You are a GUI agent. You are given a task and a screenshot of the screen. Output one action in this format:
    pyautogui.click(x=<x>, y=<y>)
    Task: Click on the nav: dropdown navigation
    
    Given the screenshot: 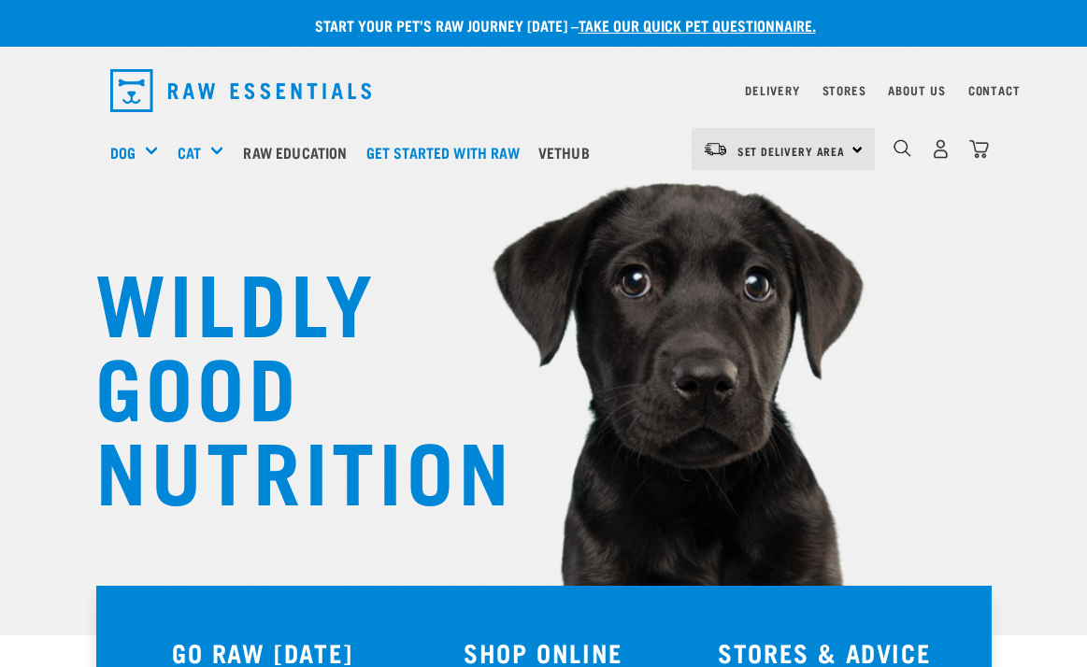 What is the action you would take?
    pyautogui.click(x=544, y=91)
    